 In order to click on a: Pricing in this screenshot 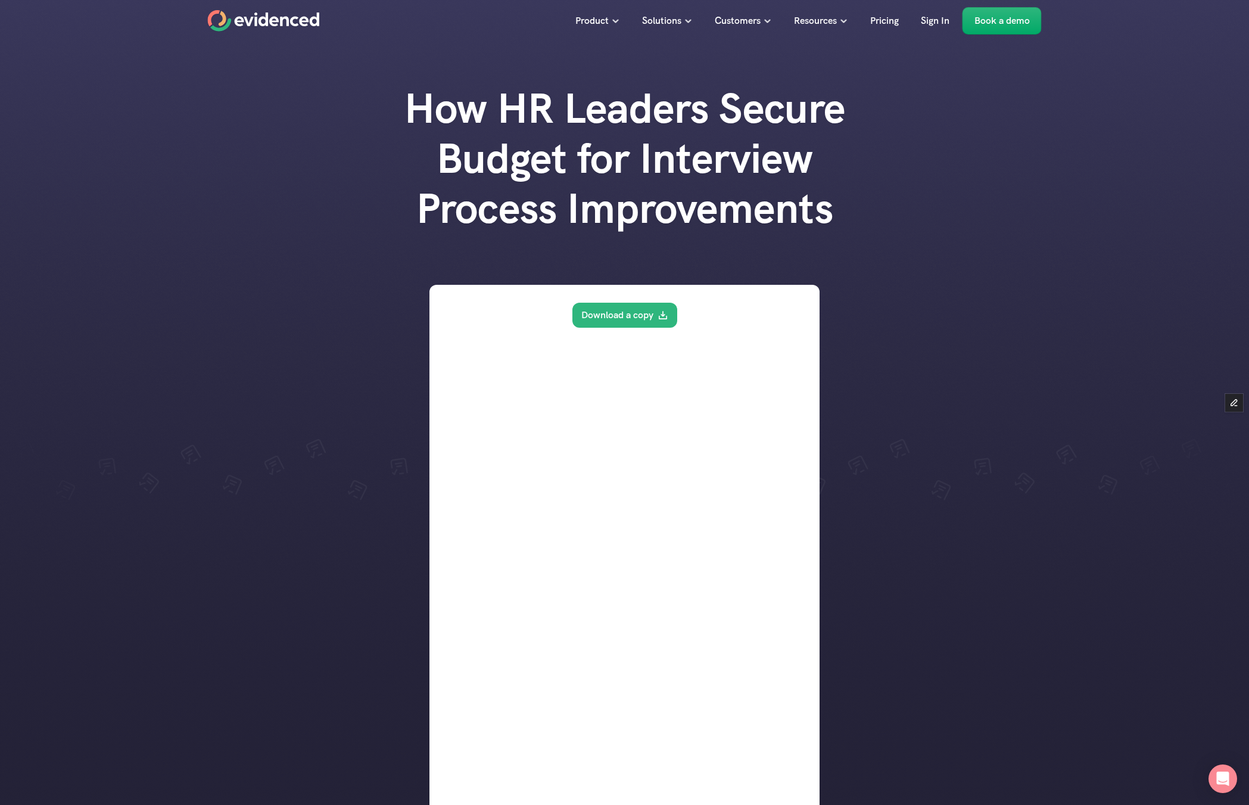, I will do `click(885, 21)`.